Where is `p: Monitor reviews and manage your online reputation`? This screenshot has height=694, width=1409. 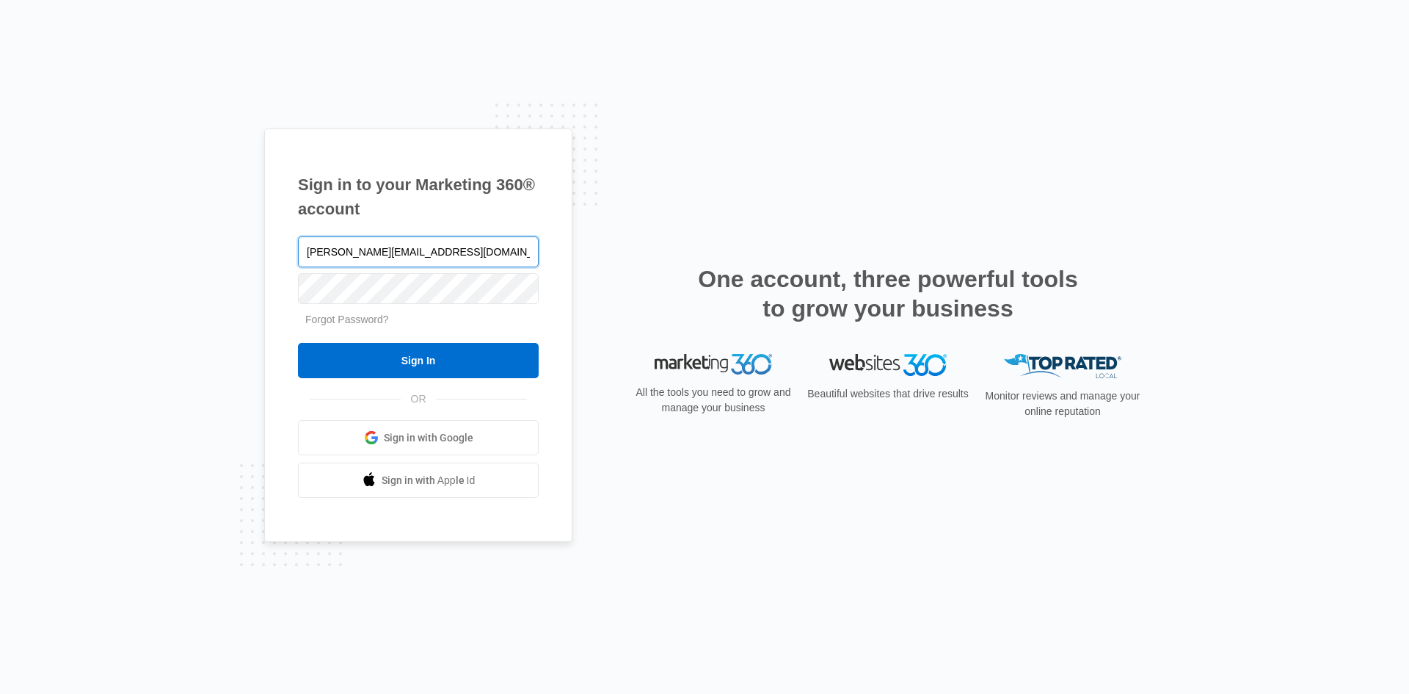
p: Monitor reviews and manage your online reputation is located at coordinates (1063, 404).